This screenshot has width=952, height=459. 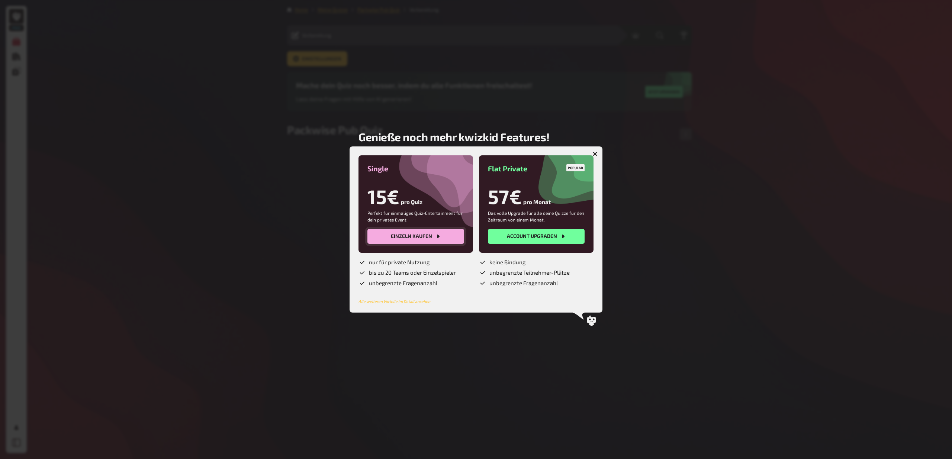 What do you see at coordinates (394, 302) in the screenshot?
I see `a: Alle weiteren Vorteile im Detail ansehen` at bounding box center [394, 302].